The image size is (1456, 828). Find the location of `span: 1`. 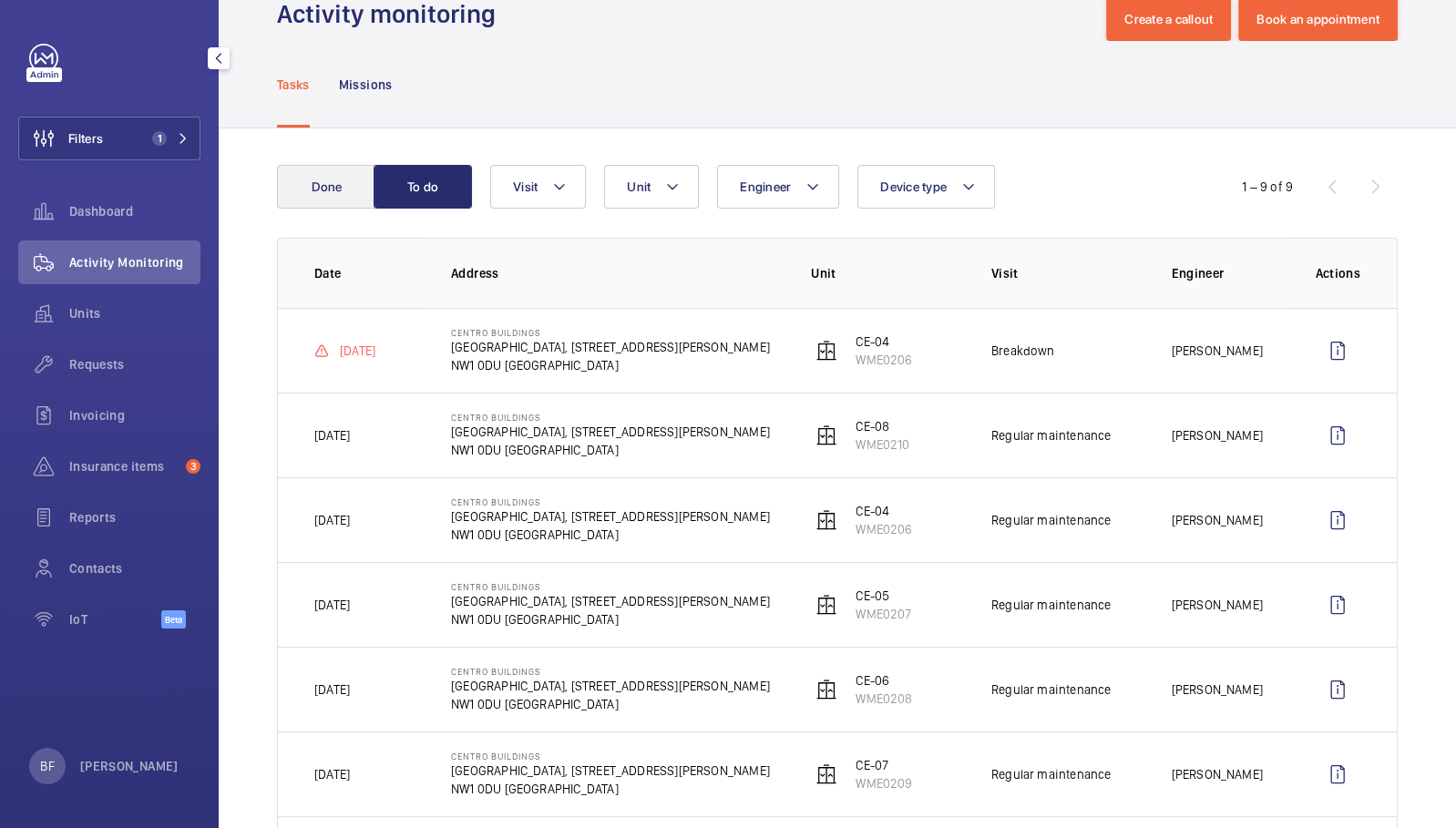

span: 1 is located at coordinates (160, 139).